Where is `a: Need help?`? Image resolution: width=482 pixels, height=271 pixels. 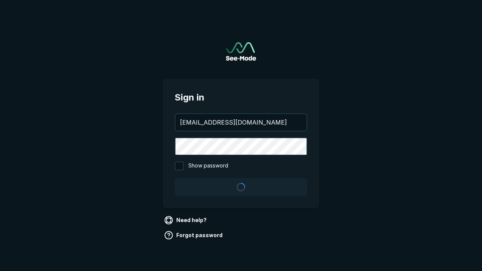
a: Need help? is located at coordinates (186, 220).